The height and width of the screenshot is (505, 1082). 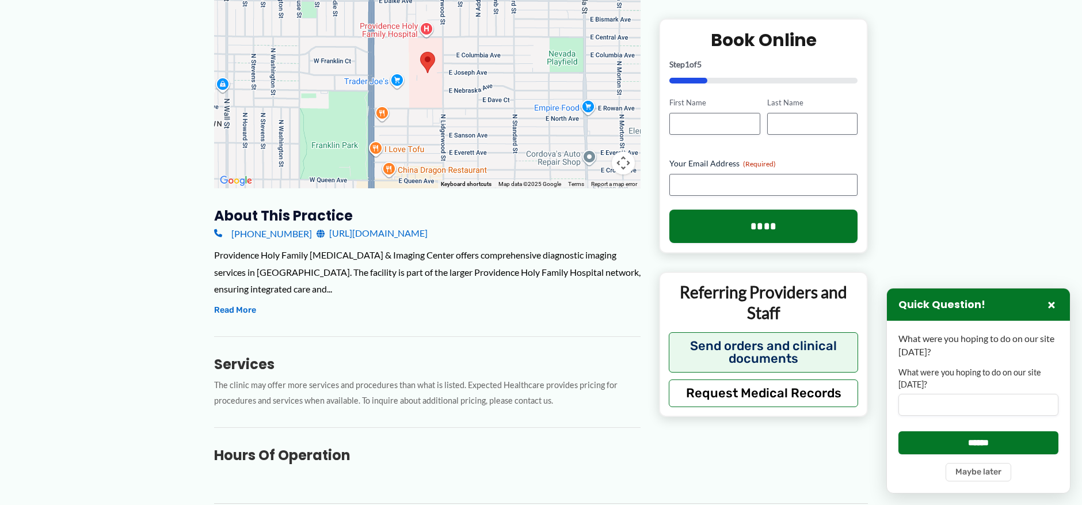 I want to click on a: Terms (opens in new tab), so click(x=576, y=184).